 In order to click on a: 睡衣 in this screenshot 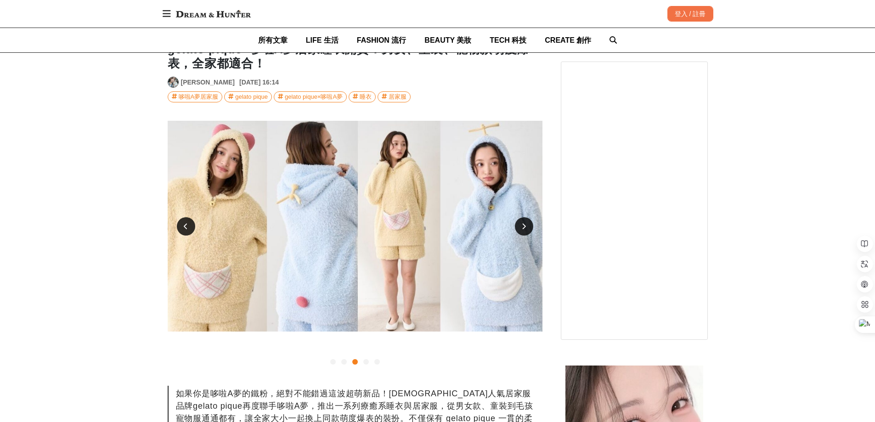, I will do `click(362, 97)`.